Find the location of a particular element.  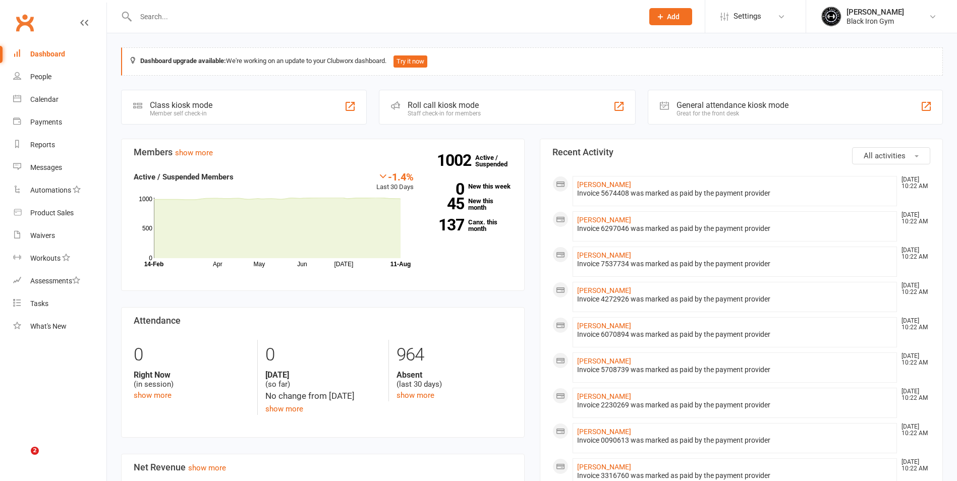

div: Invoice 7537734 was marked as paid by the payment provider is located at coordinates (735, 264).